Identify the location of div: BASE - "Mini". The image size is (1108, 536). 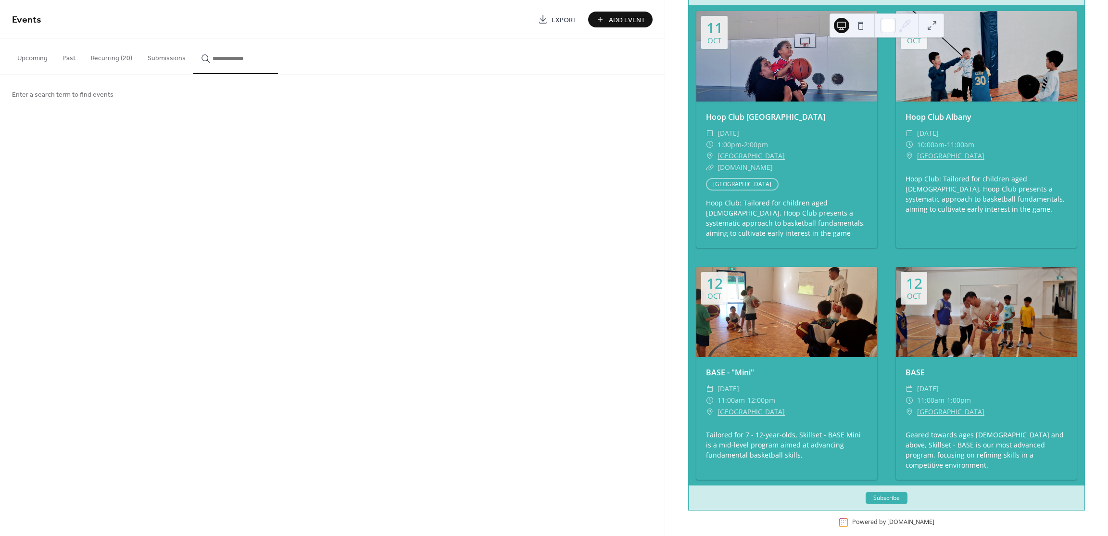
(787, 372).